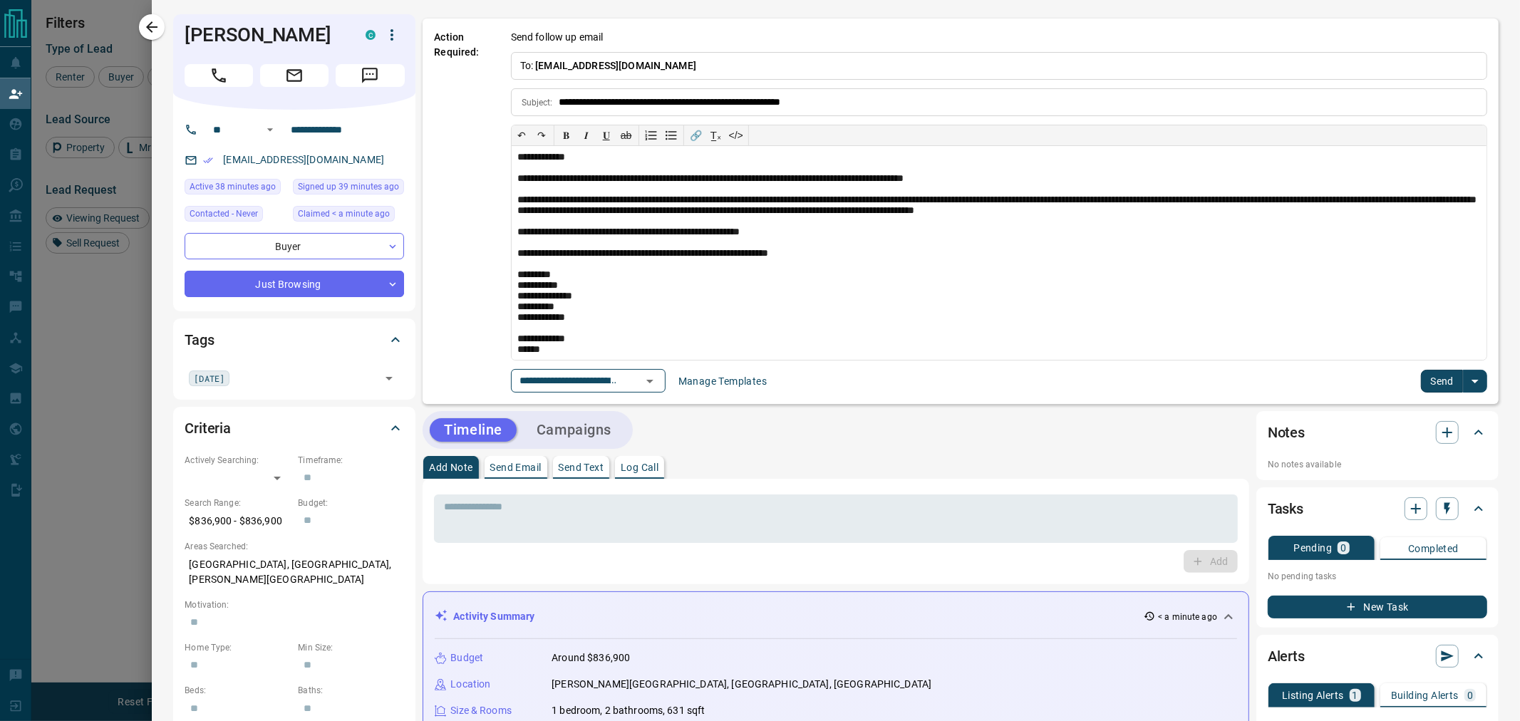 The width and height of the screenshot is (1520, 721). Describe the element at coordinates (461, 211) in the screenshot. I see `p: Action Required:` at that location.